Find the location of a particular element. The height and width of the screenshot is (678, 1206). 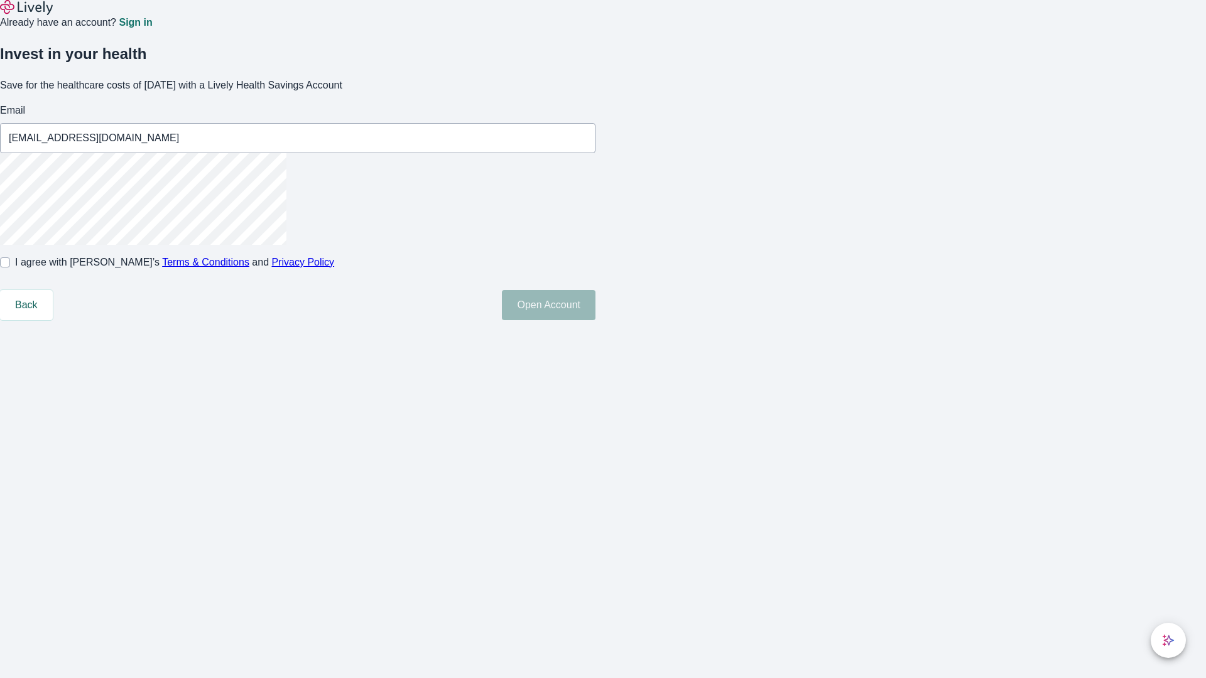

a: Terms & Conditions is located at coordinates (205, 262).